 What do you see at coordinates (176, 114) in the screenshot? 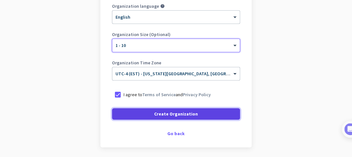
I see `span: Create Organization` at bounding box center [176, 114].